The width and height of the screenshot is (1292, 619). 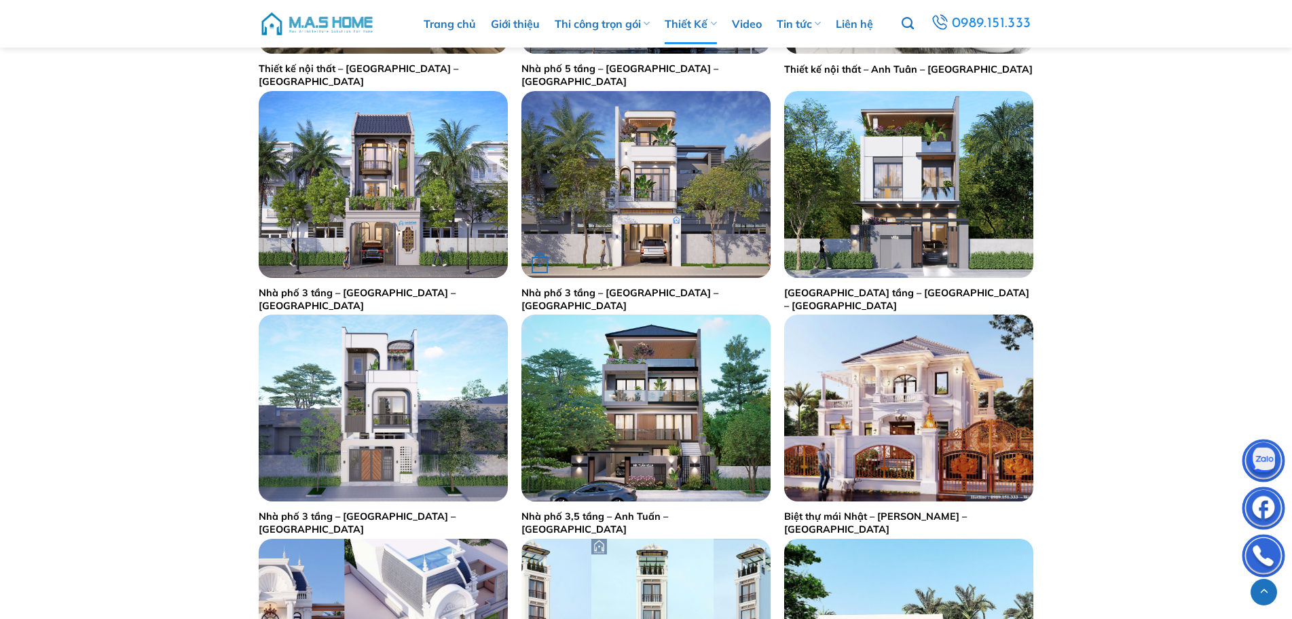 What do you see at coordinates (1264, 557) in the screenshot?
I see `img: Phone` at bounding box center [1264, 557].